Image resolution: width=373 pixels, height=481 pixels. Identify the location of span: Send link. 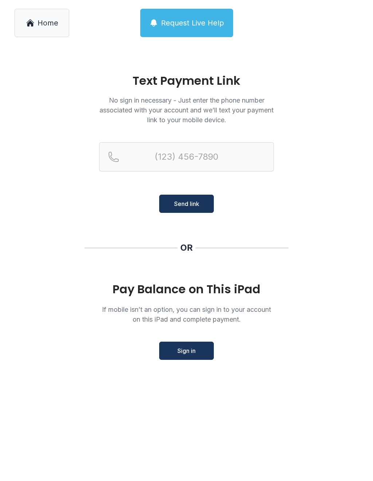
(186, 204).